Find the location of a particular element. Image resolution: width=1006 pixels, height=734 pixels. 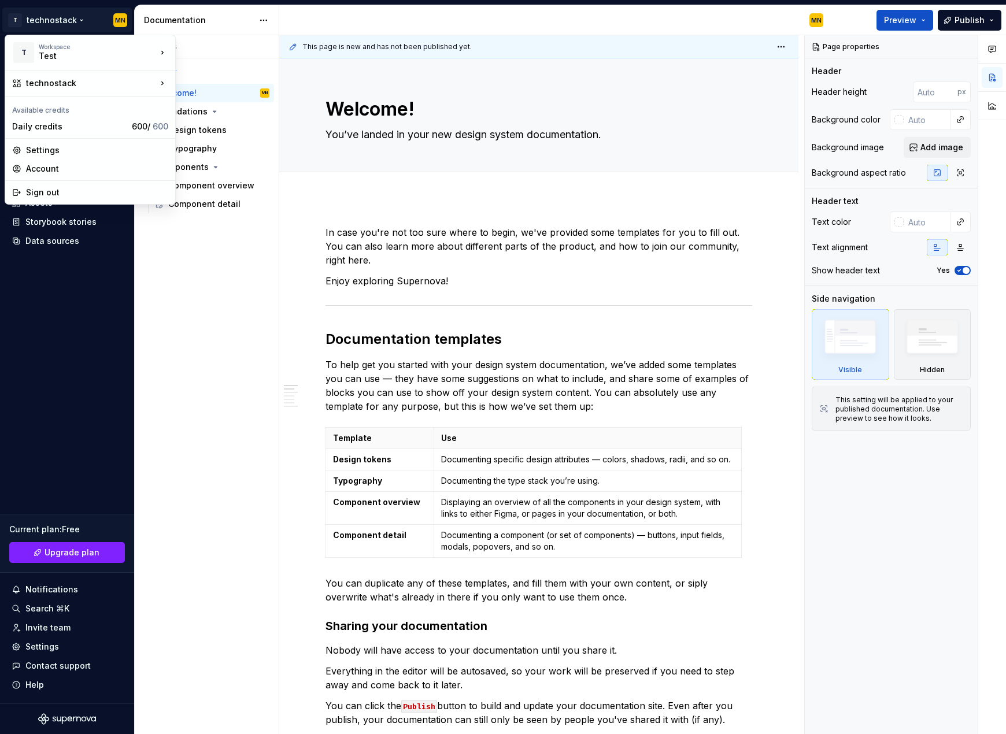

div: Daily credits is located at coordinates (69, 127).